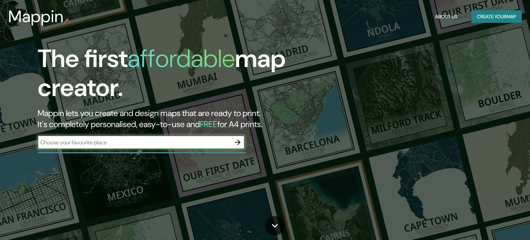 The height and width of the screenshot is (240, 530). I want to click on h5: FREE, so click(209, 124).